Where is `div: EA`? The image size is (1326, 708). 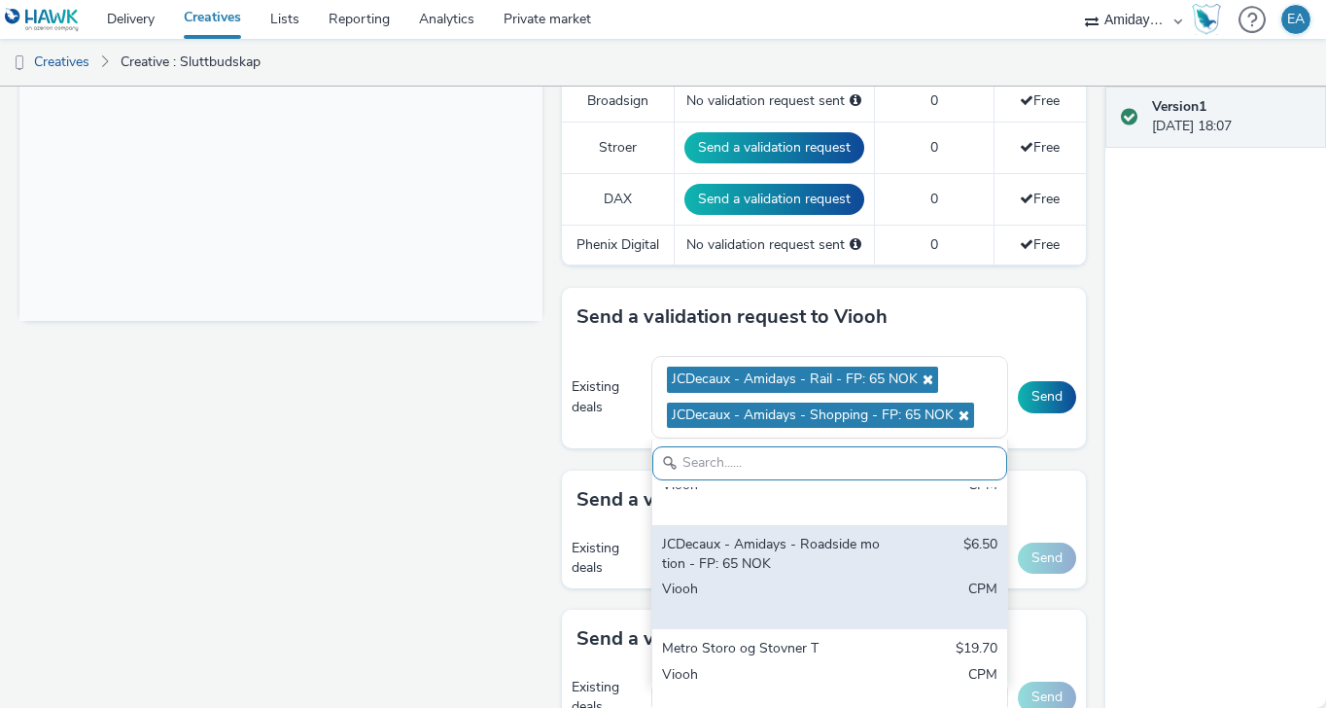 div: EA is located at coordinates (1296, 19).